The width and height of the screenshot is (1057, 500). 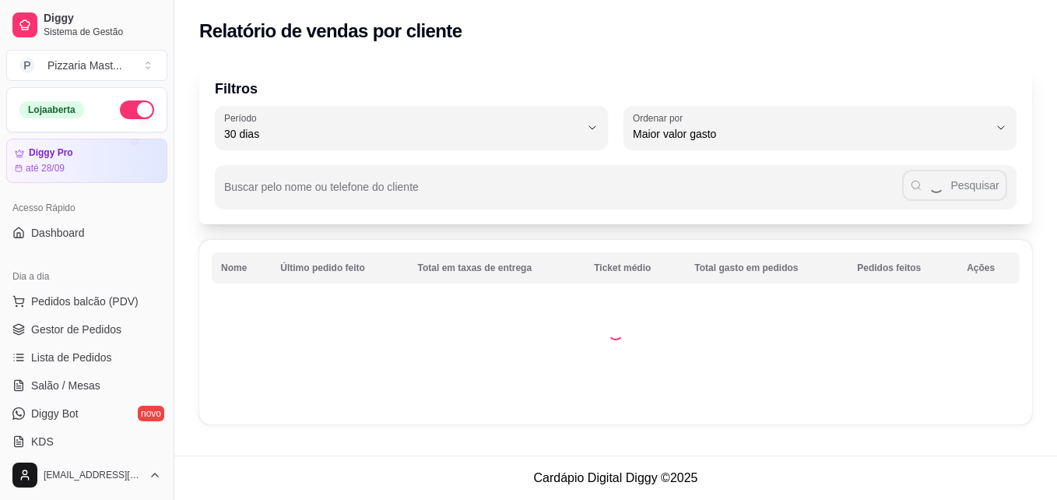 I want to click on a: Gestor de Pedidos, so click(x=86, y=329).